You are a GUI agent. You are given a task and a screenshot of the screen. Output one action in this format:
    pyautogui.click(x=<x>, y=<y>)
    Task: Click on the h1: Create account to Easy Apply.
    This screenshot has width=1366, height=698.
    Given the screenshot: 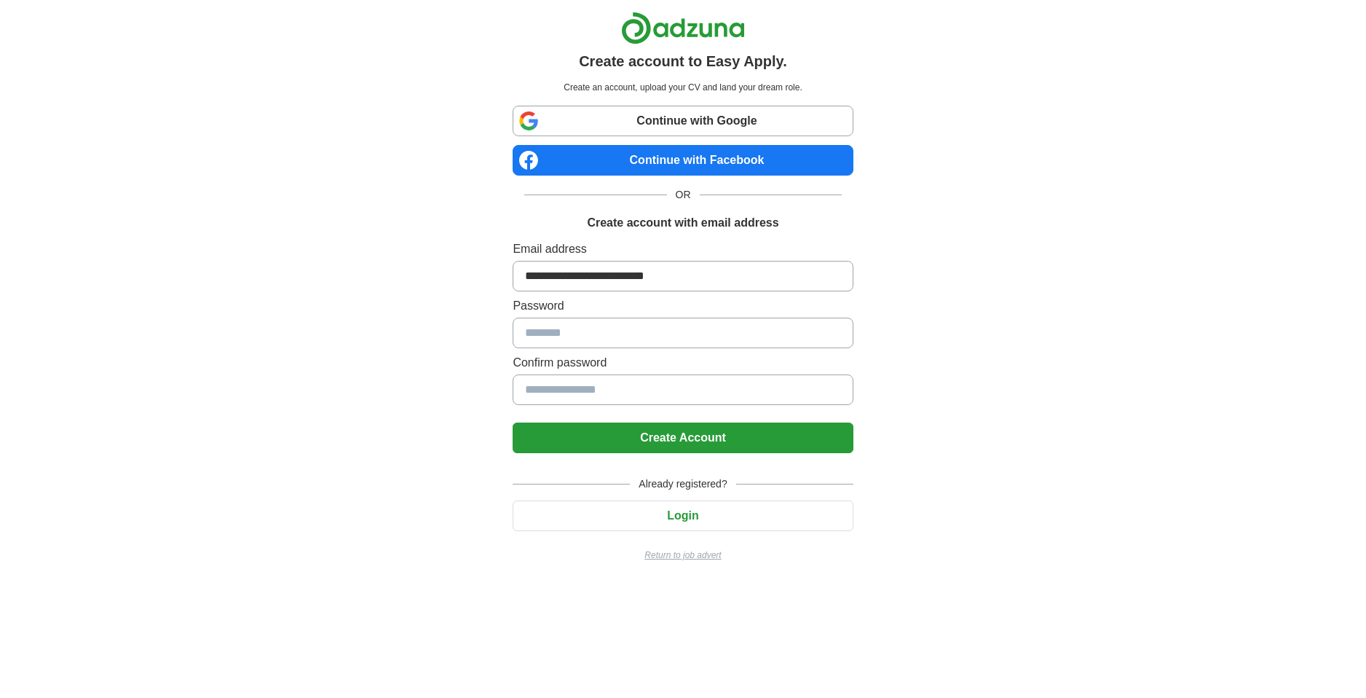 What is the action you would take?
    pyautogui.click(x=683, y=61)
    